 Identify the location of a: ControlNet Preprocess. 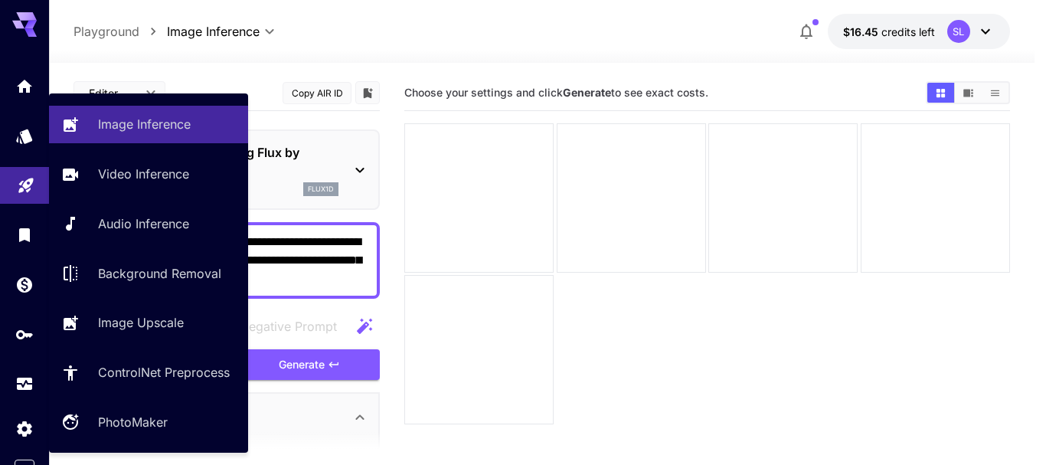
(149, 372).